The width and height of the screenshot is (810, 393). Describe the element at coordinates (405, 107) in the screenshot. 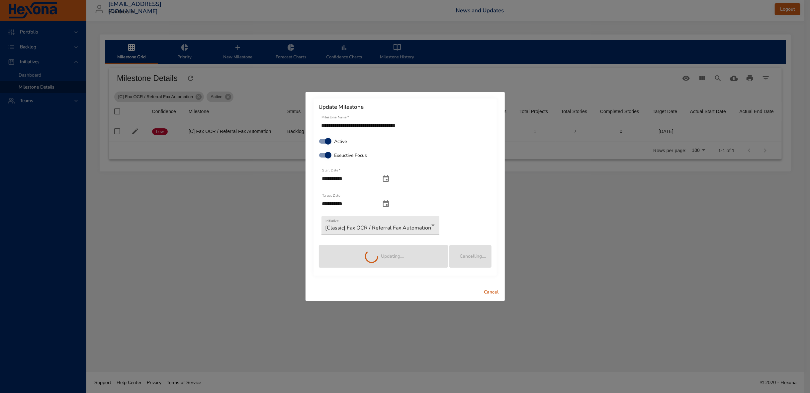

I see `h6: Update Milestone` at that location.